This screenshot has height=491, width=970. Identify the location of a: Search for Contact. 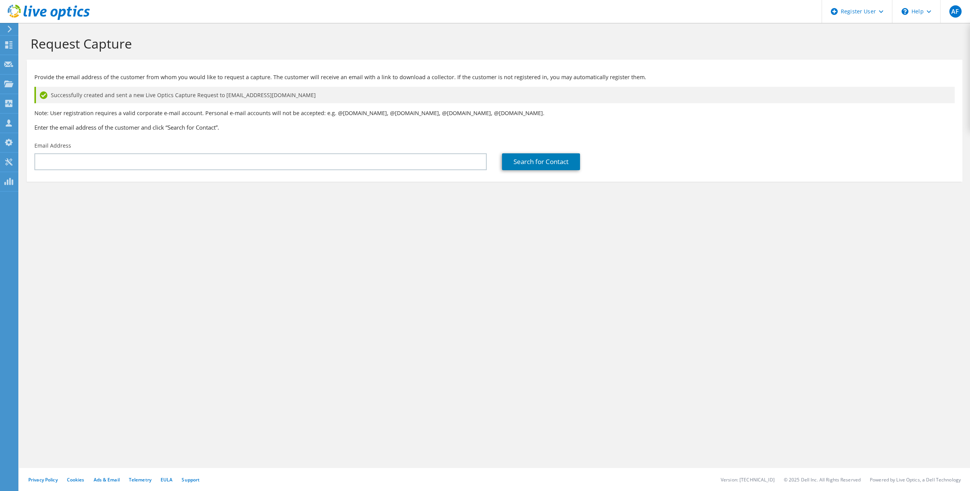
(541, 162).